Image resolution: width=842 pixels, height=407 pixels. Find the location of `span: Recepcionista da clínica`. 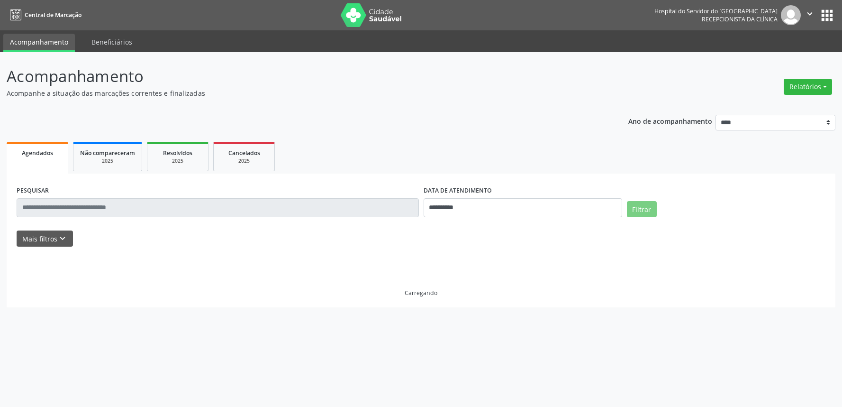

span: Recepcionista da clínica is located at coordinates (740, 19).